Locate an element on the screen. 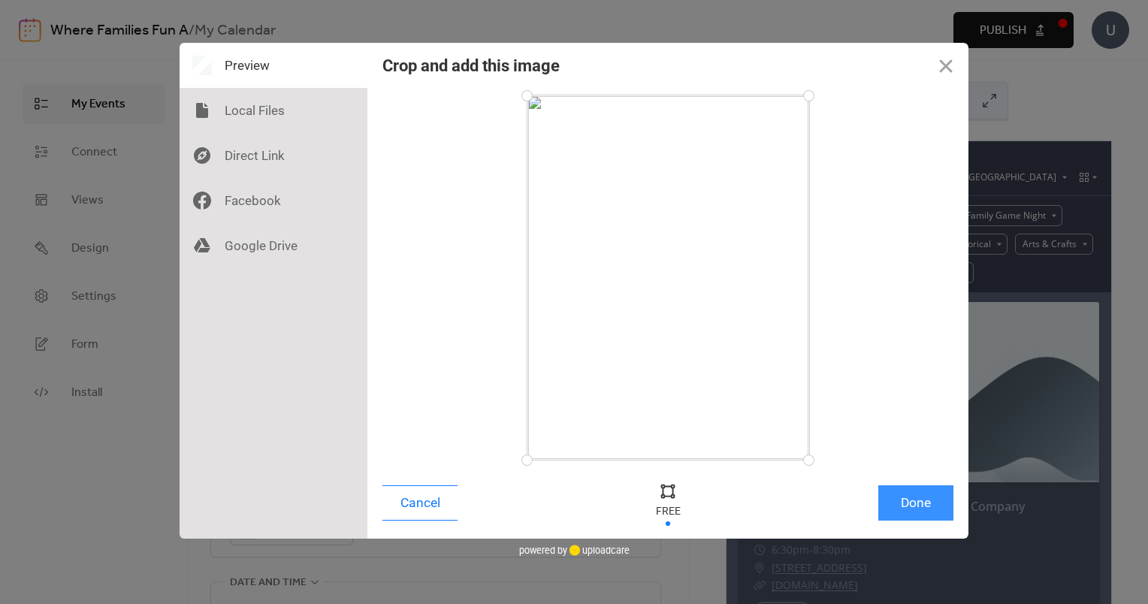  button: Close is located at coordinates (946, 65).